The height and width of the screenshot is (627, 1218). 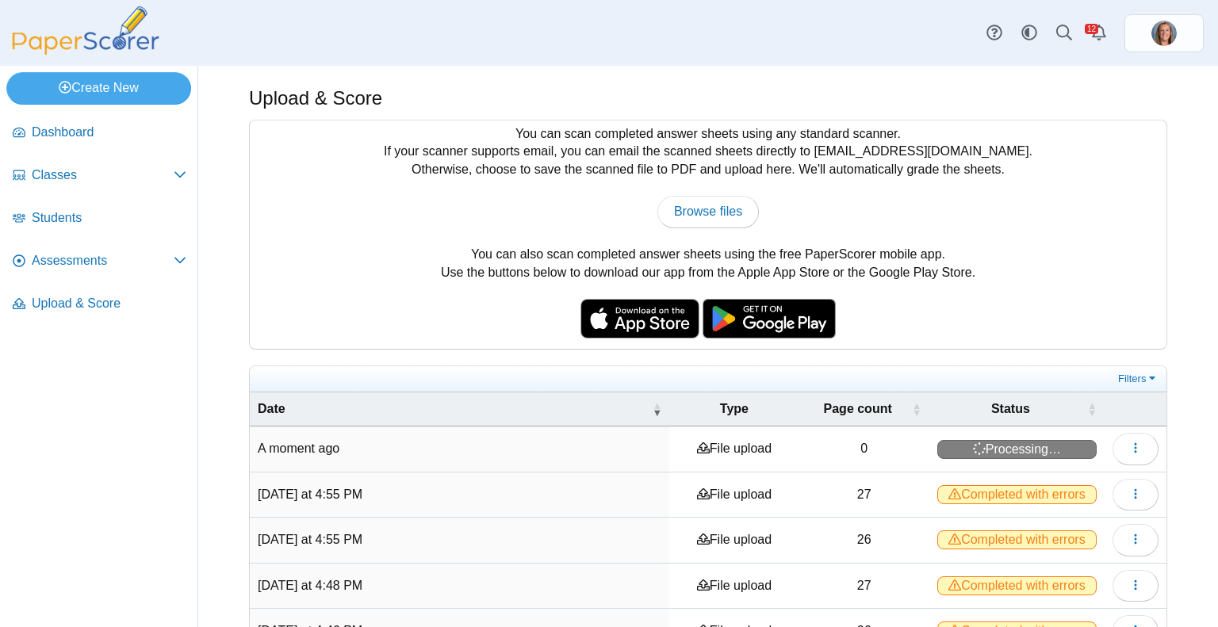 I want to click on img: ps.WNEQT33M2D3P2Tkp, so click(x=1164, y=33).